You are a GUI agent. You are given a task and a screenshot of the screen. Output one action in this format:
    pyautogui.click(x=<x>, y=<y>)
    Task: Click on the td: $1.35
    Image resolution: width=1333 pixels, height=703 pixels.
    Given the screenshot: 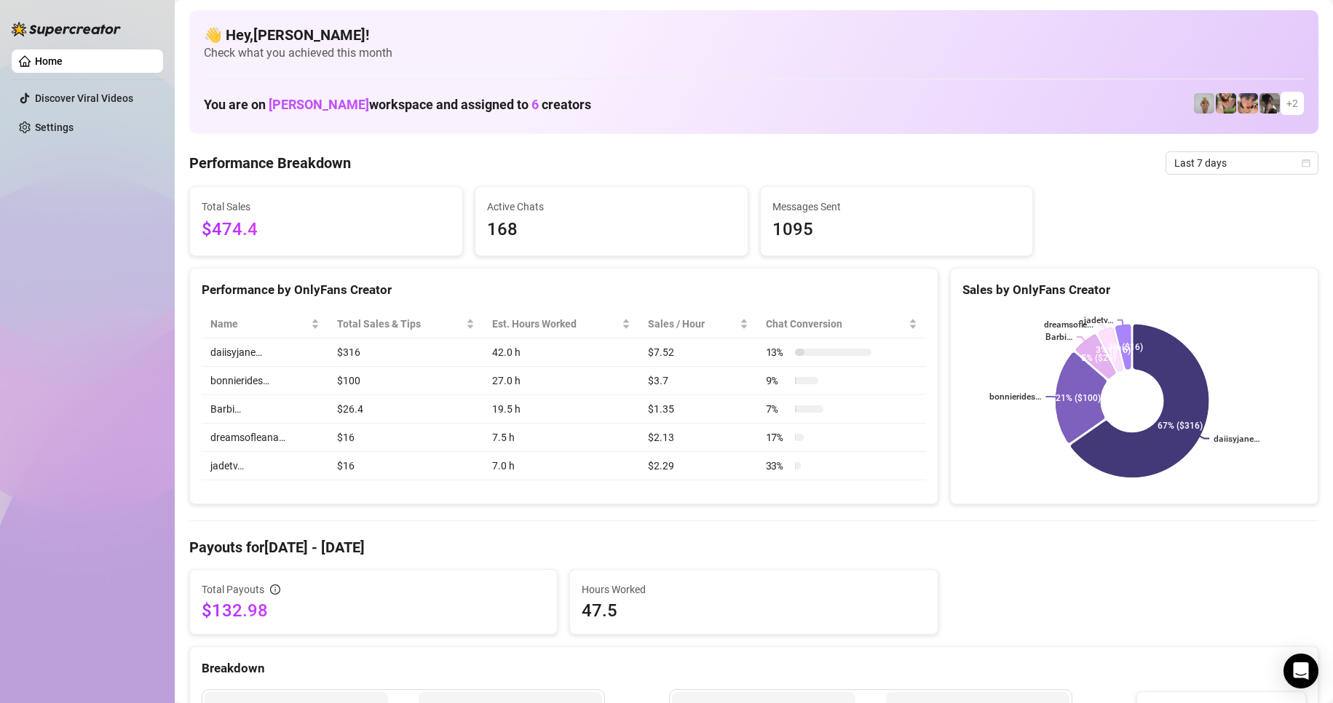 What is the action you would take?
    pyautogui.click(x=698, y=409)
    